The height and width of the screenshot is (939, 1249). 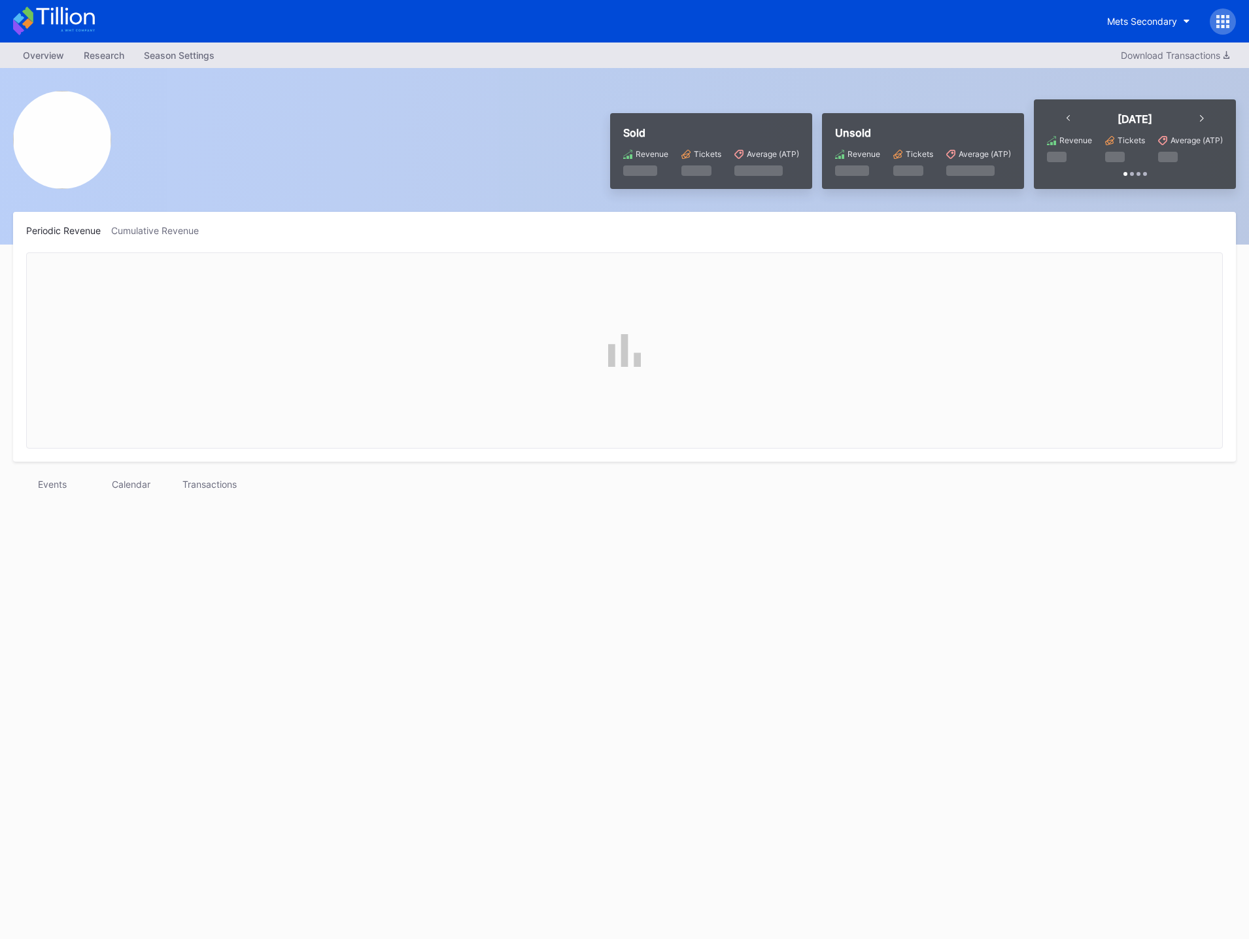 What do you see at coordinates (1175, 55) in the screenshot?
I see `div: Download Transactions` at bounding box center [1175, 55].